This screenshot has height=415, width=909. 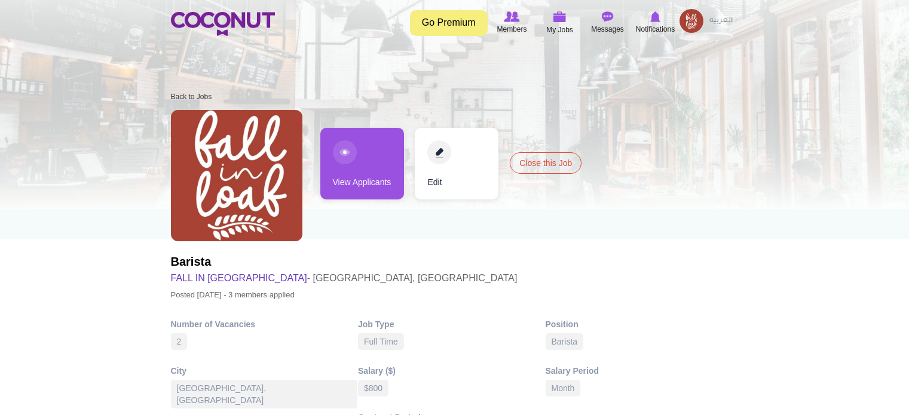 I want to click on img: Notifications, so click(x=655, y=17).